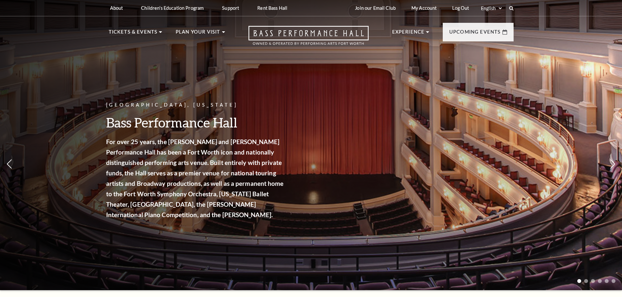 The height and width of the screenshot is (297, 622). I want to click on p: Support, so click(230, 8).